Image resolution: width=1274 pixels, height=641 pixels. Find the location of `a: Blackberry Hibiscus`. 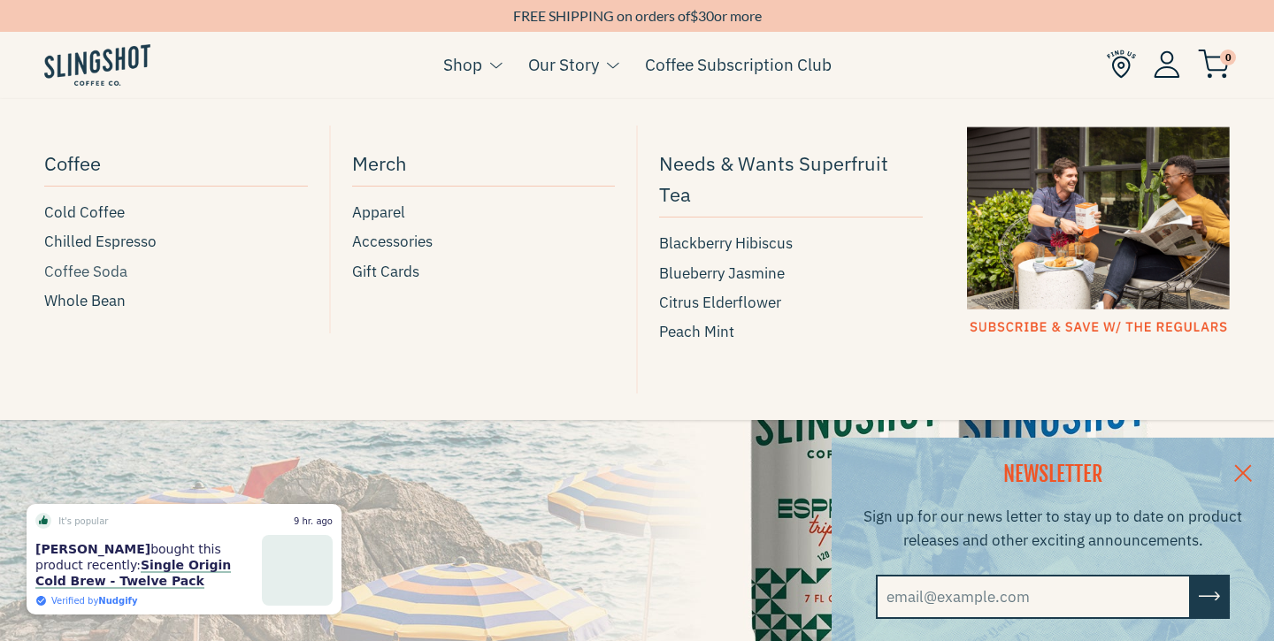

a: Blackberry Hibiscus is located at coordinates (791, 243).